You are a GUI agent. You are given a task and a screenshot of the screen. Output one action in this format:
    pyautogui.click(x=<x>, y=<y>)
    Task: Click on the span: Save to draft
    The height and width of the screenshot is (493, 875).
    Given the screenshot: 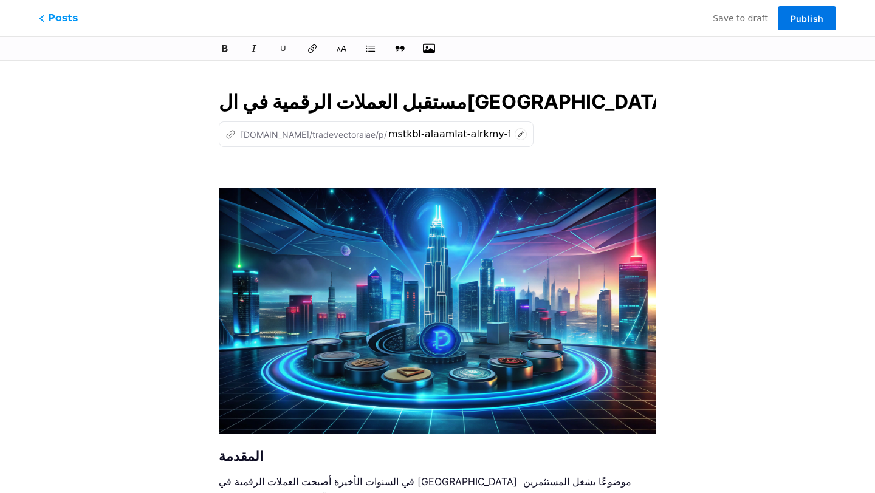 What is the action you would take?
    pyautogui.click(x=740, y=18)
    